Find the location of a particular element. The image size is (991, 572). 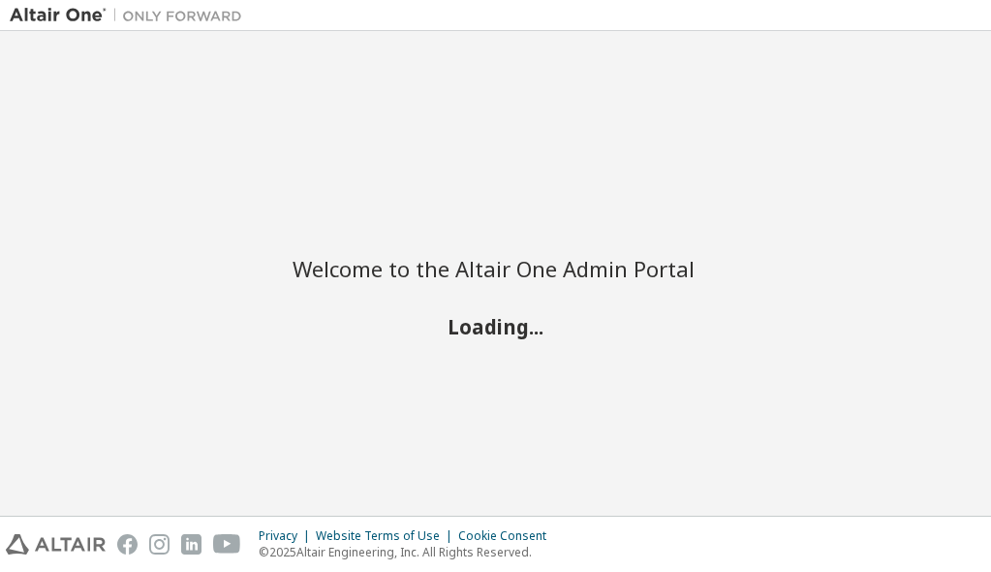

img: Altair One is located at coordinates (131, 16).